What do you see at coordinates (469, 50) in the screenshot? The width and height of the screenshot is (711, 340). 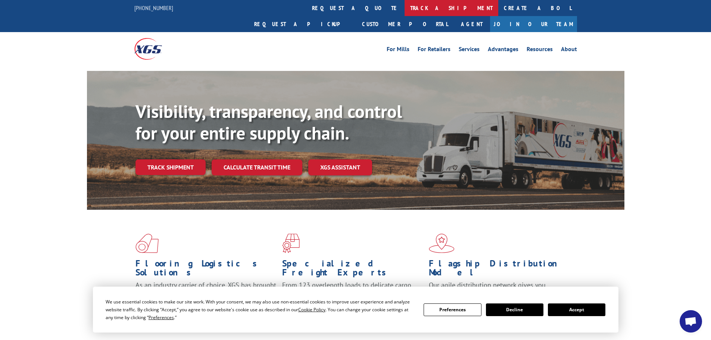 I see `a: Services` at bounding box center [469, 50].